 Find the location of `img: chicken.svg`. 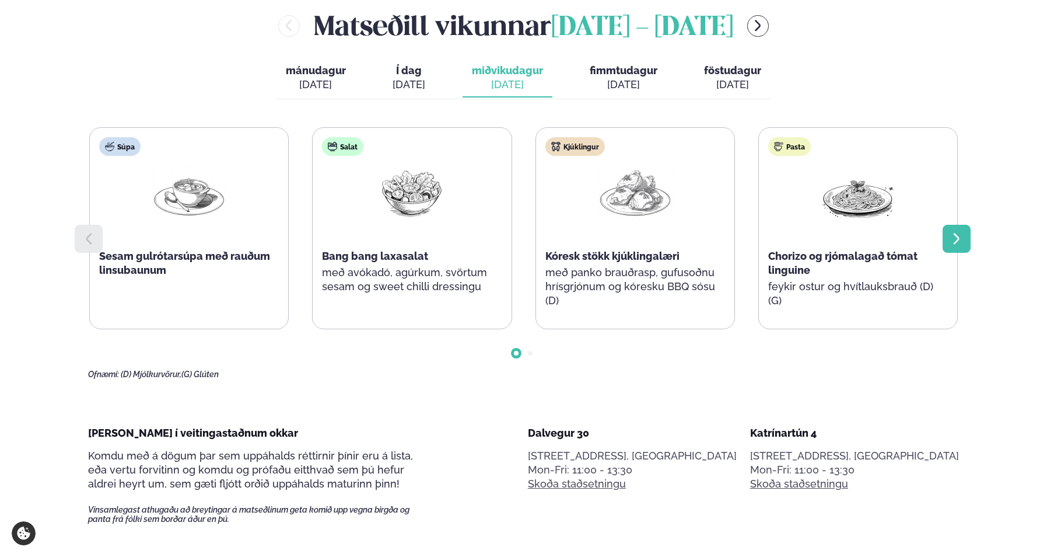

img: chicken.svg is located at coordinates (556, 146).